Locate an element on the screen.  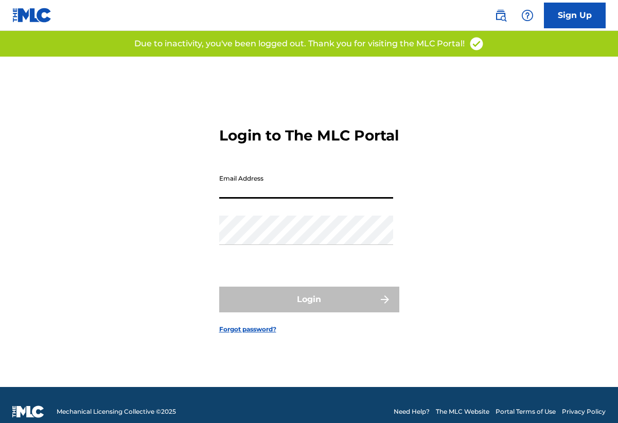
a: Sign Up is located at coordinates (575, 15).